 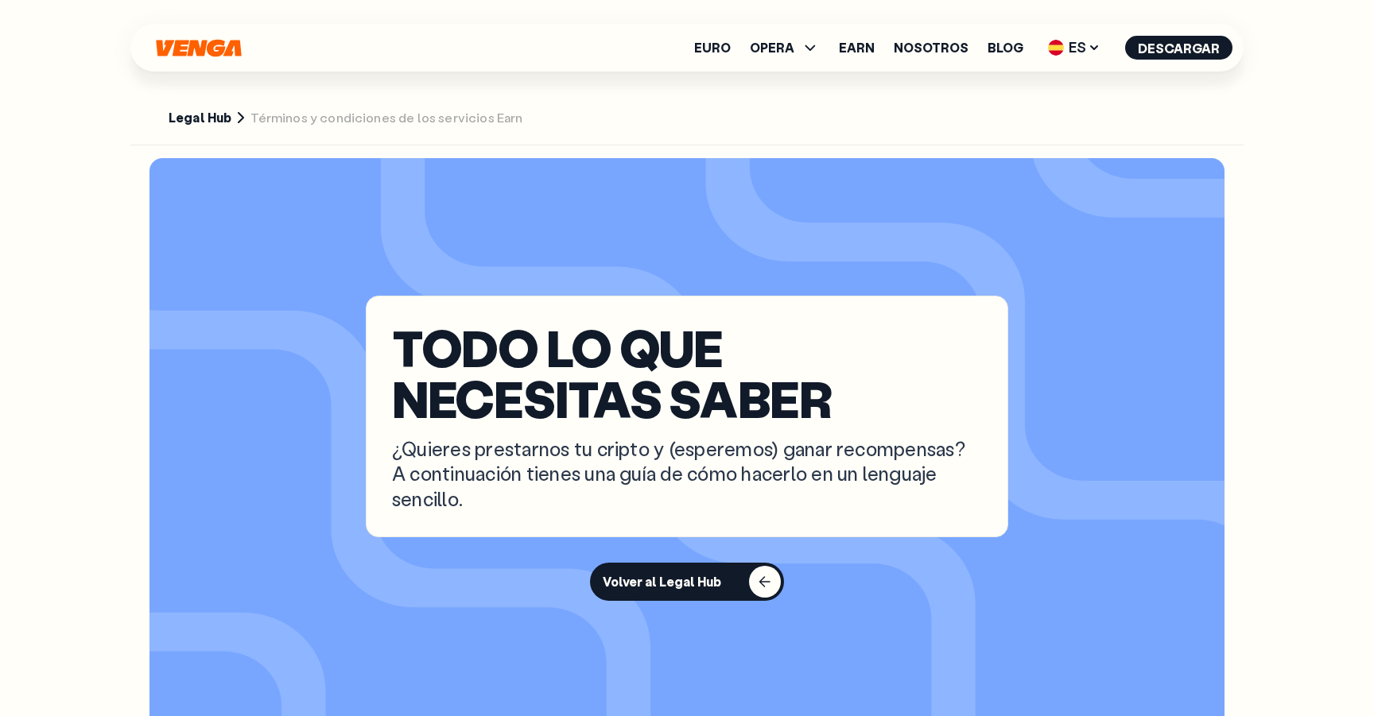 I want to click on a: Earn, so click(x=856, y=48).